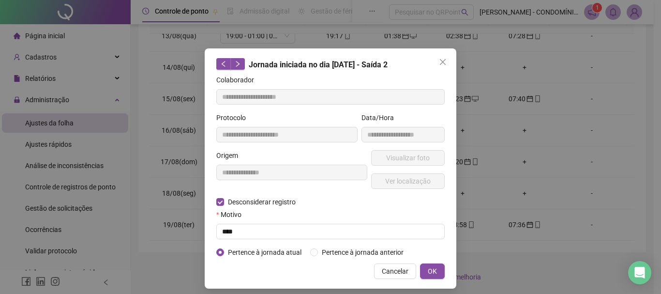  Describe the element at coordinates (395, 271) in the screenshot. I see `span: Cancelar` at that location.